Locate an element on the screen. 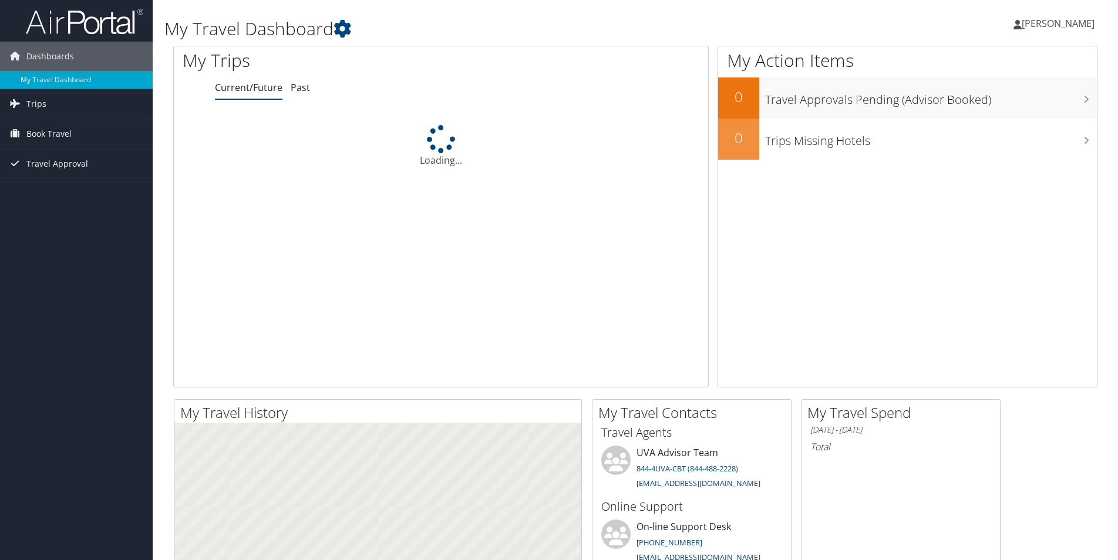  h3: Online Support is located at coordinates (692, 507).